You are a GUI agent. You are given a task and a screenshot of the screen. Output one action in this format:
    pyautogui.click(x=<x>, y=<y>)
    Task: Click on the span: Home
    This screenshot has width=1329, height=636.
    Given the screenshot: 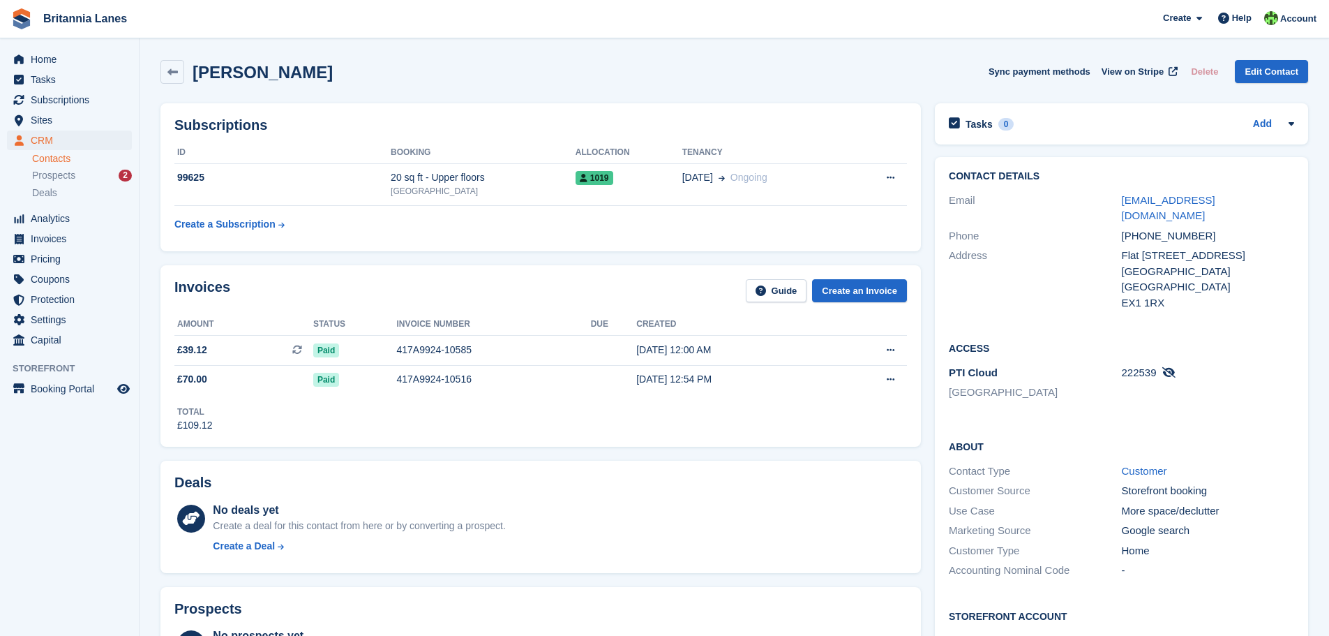 What is the action you would take?
    pyautogui.click(x=73, y=59)
    